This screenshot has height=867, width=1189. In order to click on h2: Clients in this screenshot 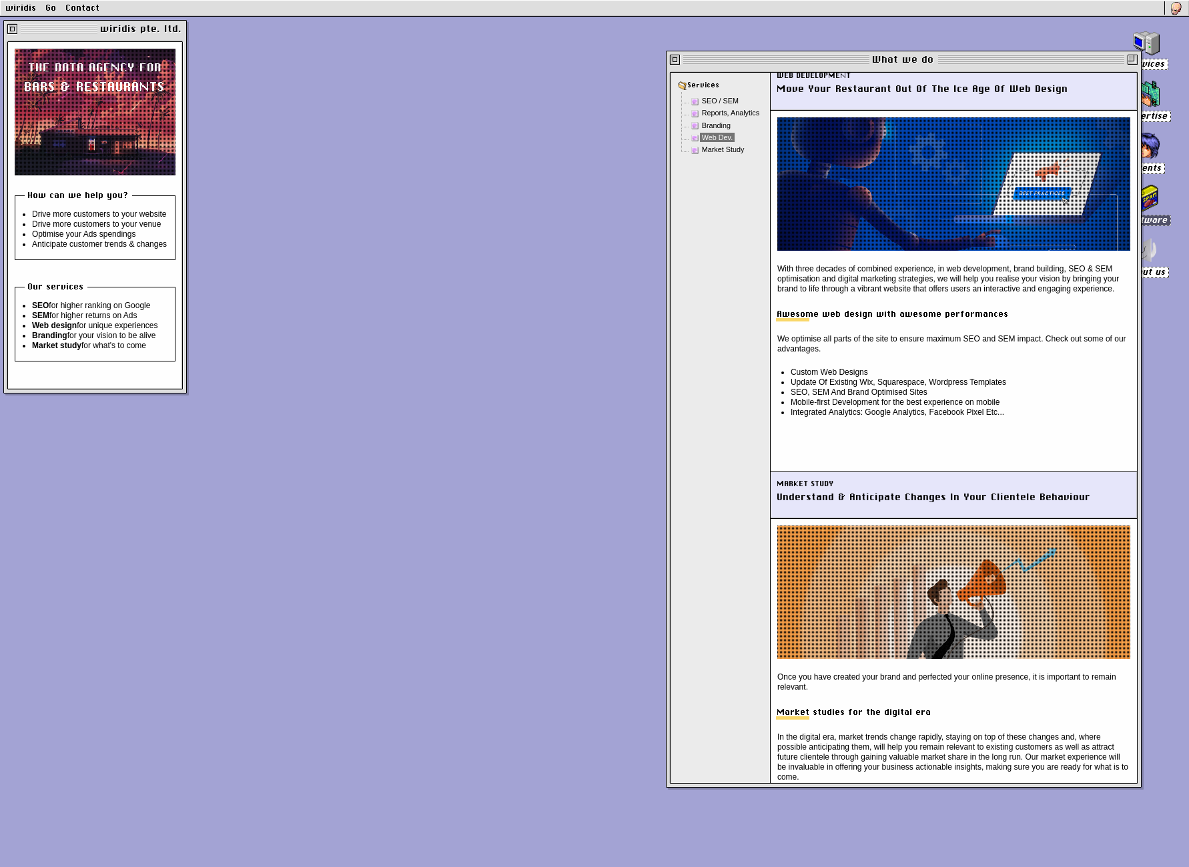, I will do `click(1146, 168)`.